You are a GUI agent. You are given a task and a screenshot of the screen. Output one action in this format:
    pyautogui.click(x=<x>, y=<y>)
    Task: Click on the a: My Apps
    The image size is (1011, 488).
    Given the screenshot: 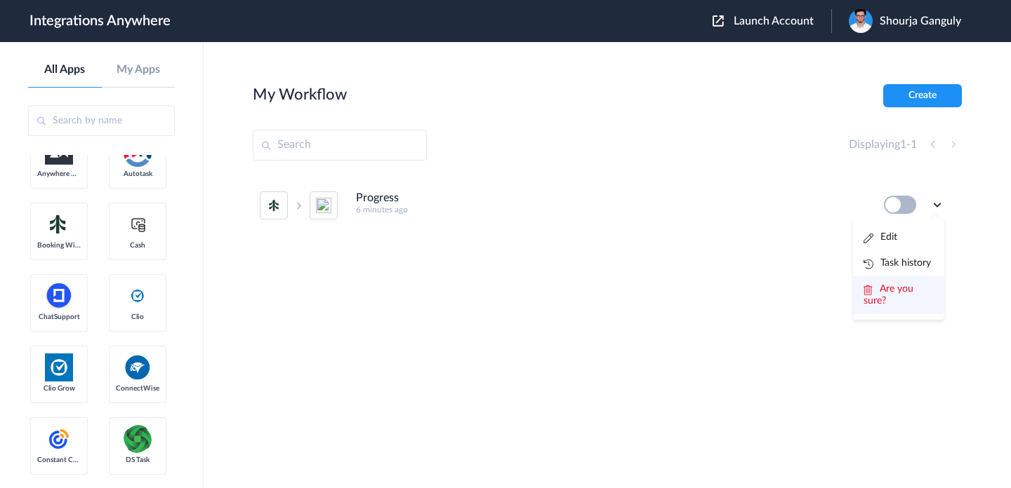 What is the action you would take?
    pyautogui.click(x=138, y=69)
    